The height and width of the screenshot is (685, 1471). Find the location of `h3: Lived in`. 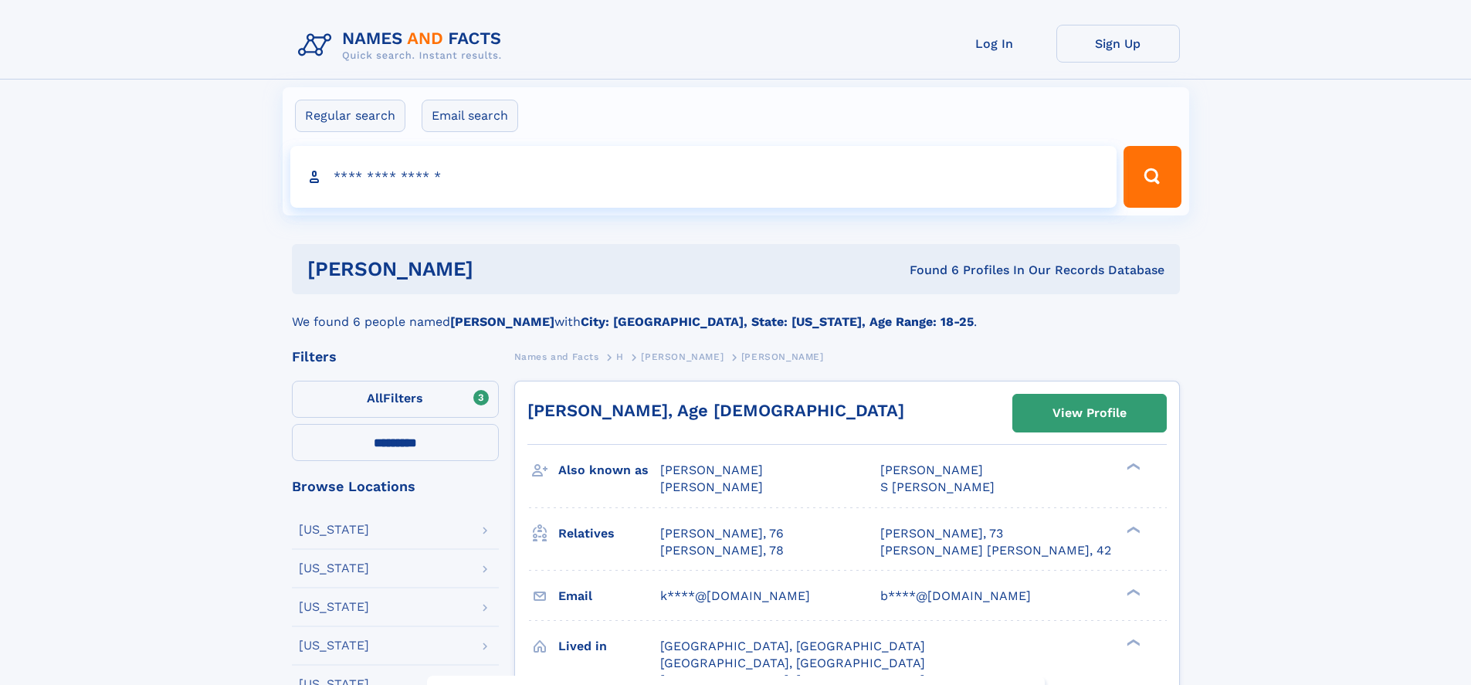

h3: Lived in is located at coordinates (609, 646).